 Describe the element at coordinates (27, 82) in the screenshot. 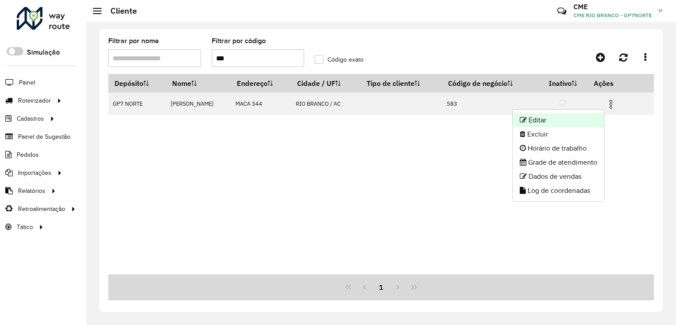

I see `span: Painel` at that location.